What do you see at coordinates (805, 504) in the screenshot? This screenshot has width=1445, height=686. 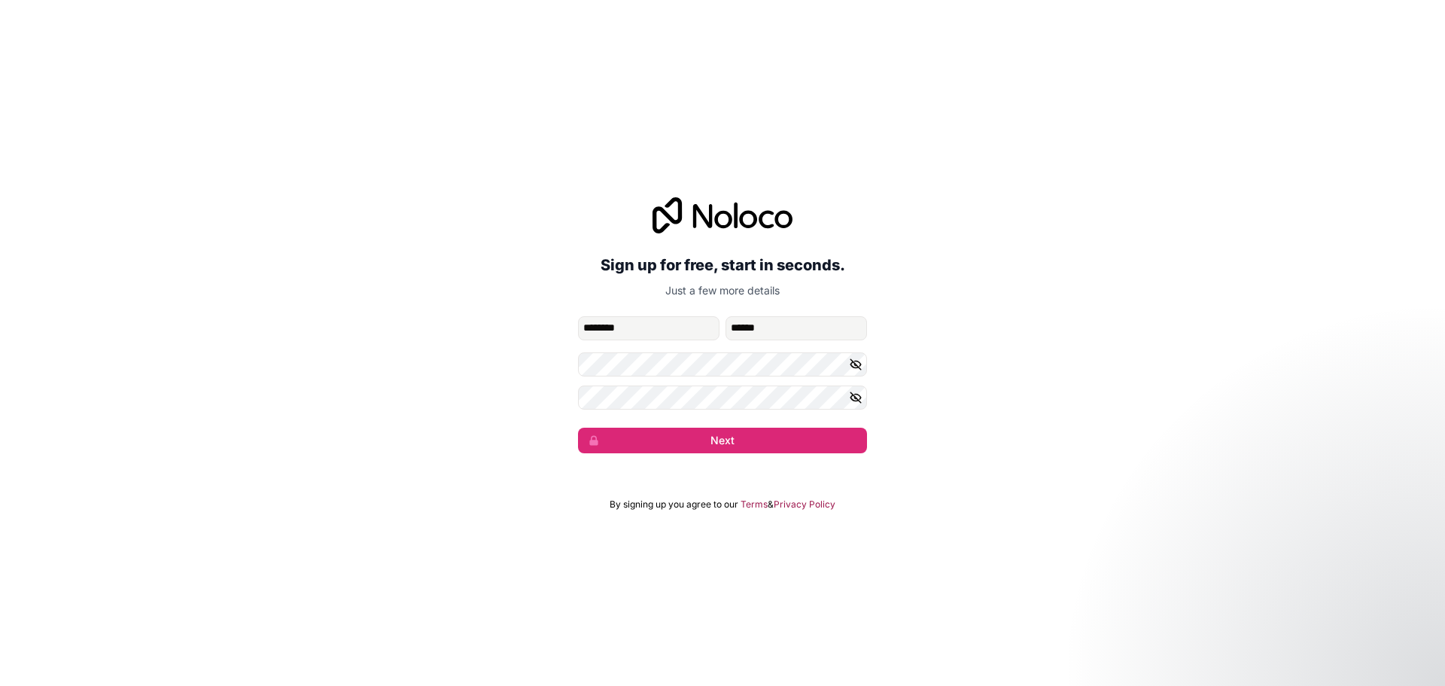 I see `a: Privacy Policy` at bounding box center [805, 504].